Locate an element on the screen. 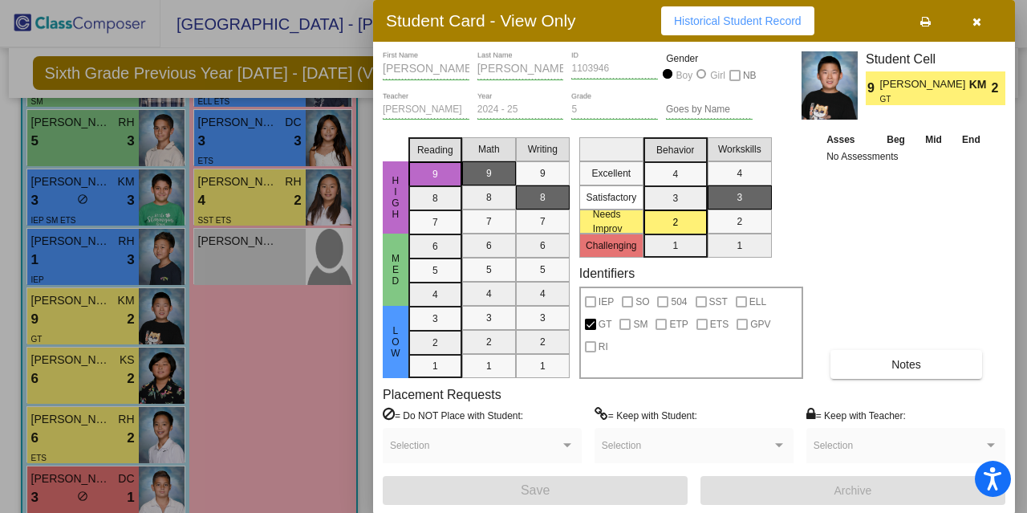 The height and width of the screenshot is (513, 1027). input: Enter ID is located at coordinates (615, 69).